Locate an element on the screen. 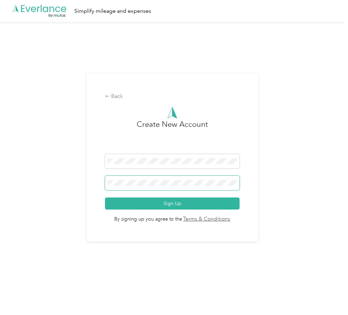 This screenshot has width=348, height=315. h3: Create New Account is located at coordinates (172, 136).